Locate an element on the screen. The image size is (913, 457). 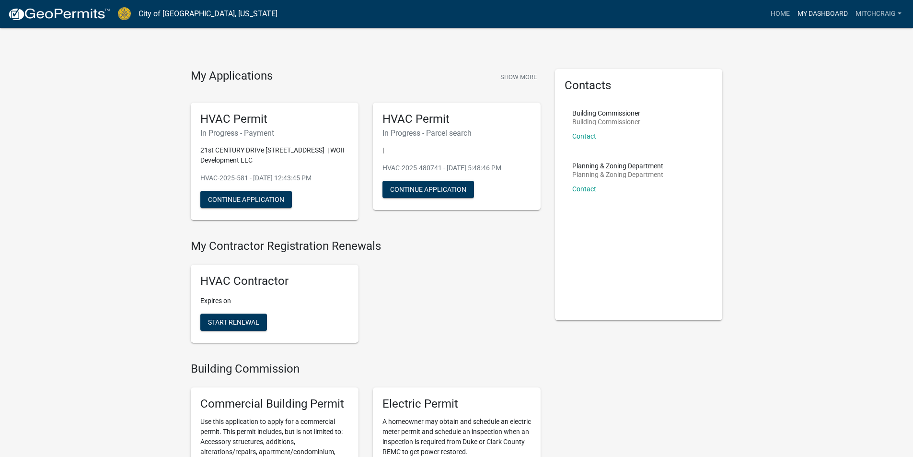
h5: HVAC Contractor is located at coordinates (275, 281).